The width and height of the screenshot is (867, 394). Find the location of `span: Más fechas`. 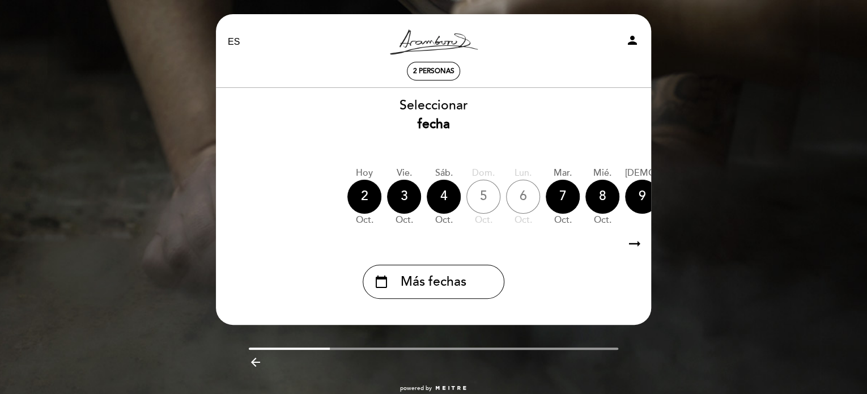

span: Más fechas is located at coordinates (433, 282).